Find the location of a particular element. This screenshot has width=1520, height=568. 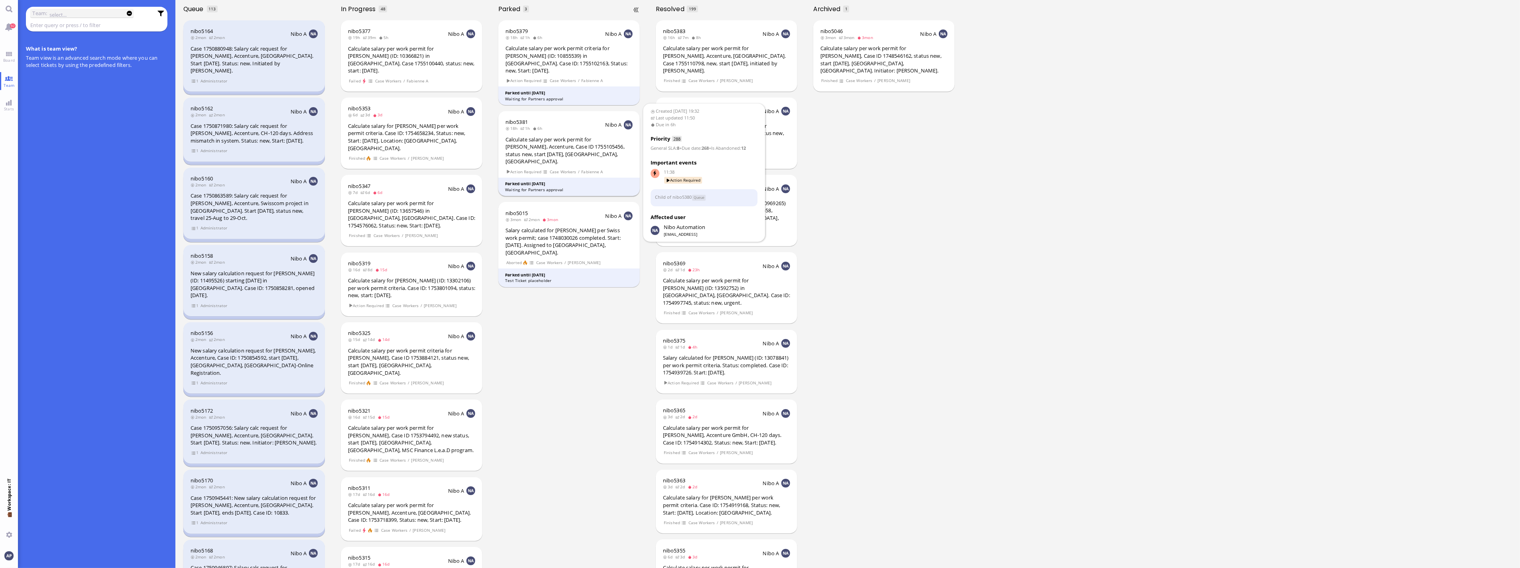

span: 3 is located at coordinates (526, 9).